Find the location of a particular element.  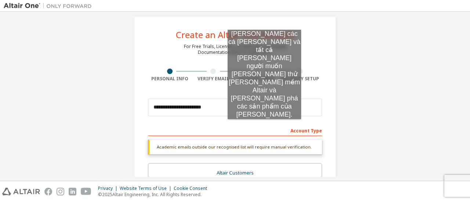

p: © 2025 Altair Engineering, Inc. All Rights Reserved. is located at coordinates (155, 195).